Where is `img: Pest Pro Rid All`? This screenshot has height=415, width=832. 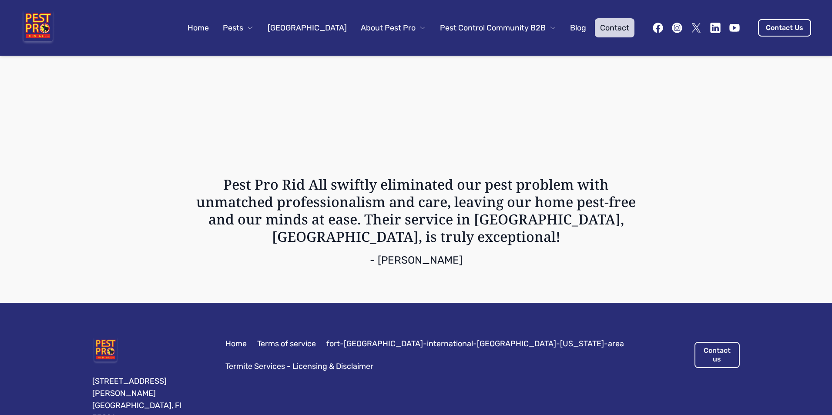 img: Pest Pro Rid All is located at coordinates (38, 28).